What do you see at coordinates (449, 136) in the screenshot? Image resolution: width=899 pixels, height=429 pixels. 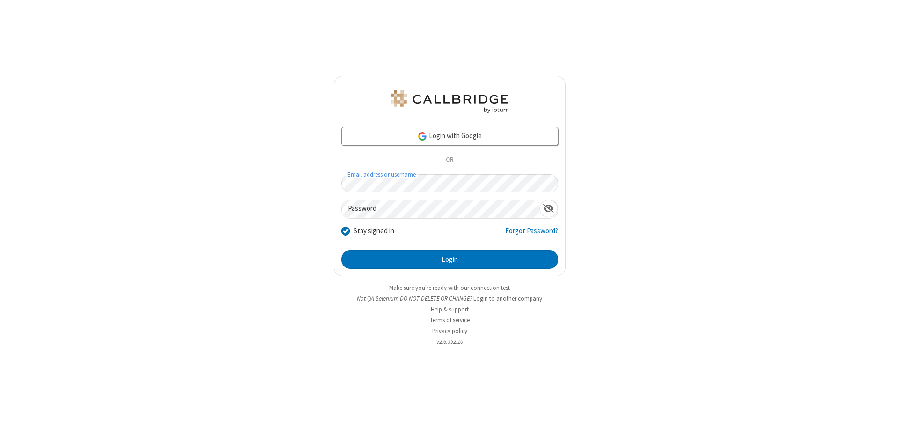 I see `a: Login with Google` at bounding box center [449, 136].